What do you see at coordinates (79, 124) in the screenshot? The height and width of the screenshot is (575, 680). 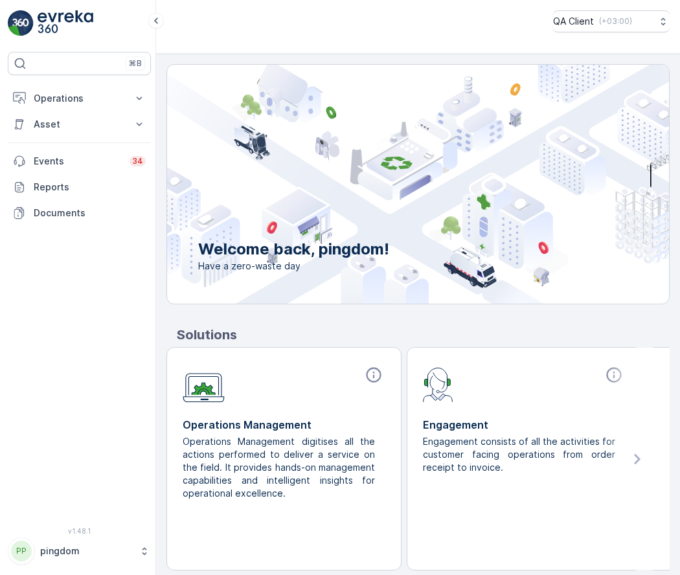 I see `p: Asset` at bounding box center [79, 124].